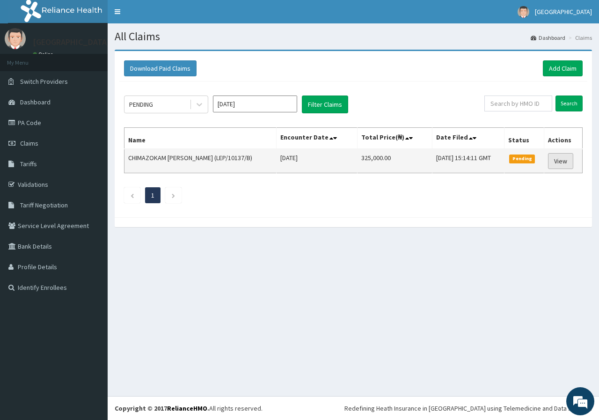 This screenshot has width=599, height=420. What do you see at coordinates (395, 139) in the screenshot?
I see `th: Total Price(₦)` at bounding box center [395, 139].